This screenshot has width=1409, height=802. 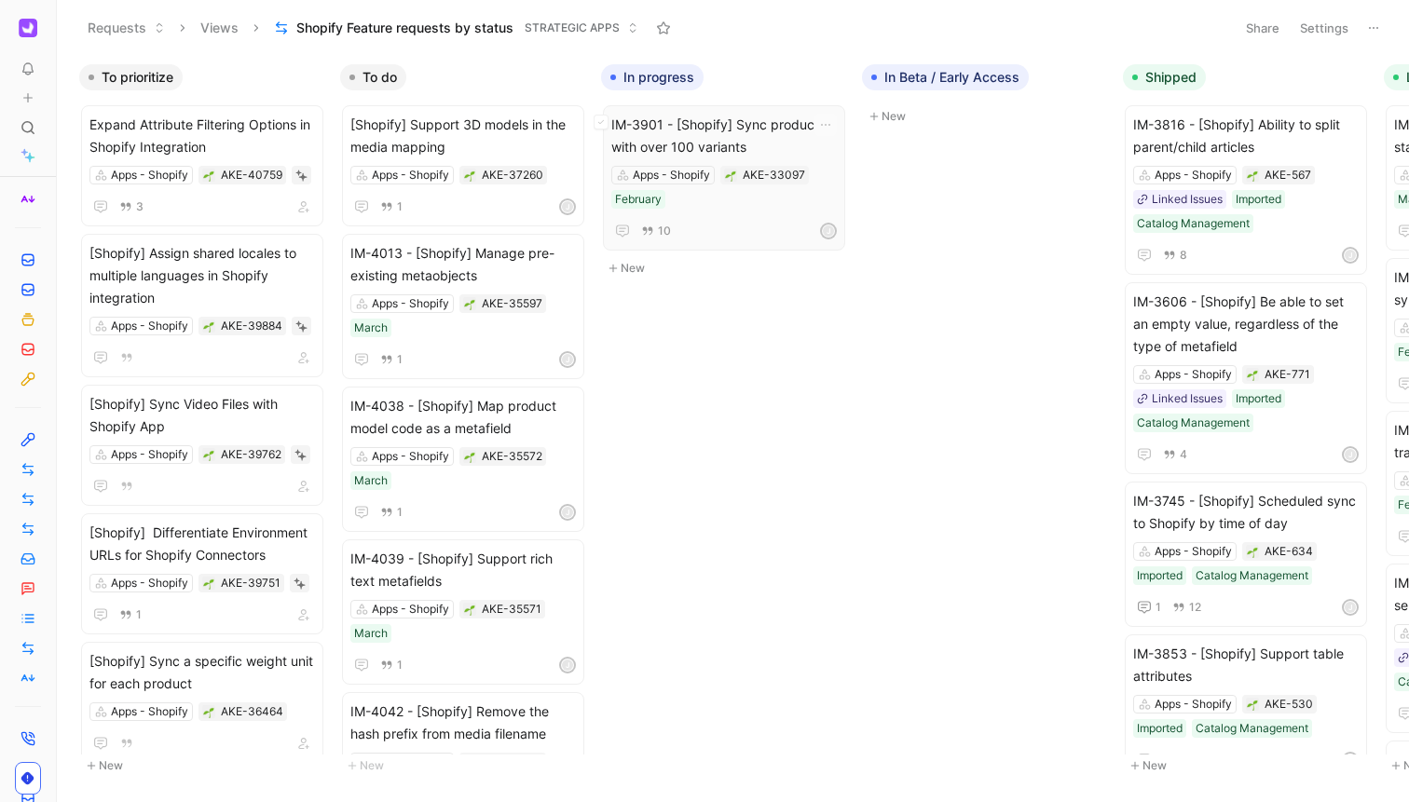 I want to click on span: STRATEGIC APPS, so click(x=572, y=28).